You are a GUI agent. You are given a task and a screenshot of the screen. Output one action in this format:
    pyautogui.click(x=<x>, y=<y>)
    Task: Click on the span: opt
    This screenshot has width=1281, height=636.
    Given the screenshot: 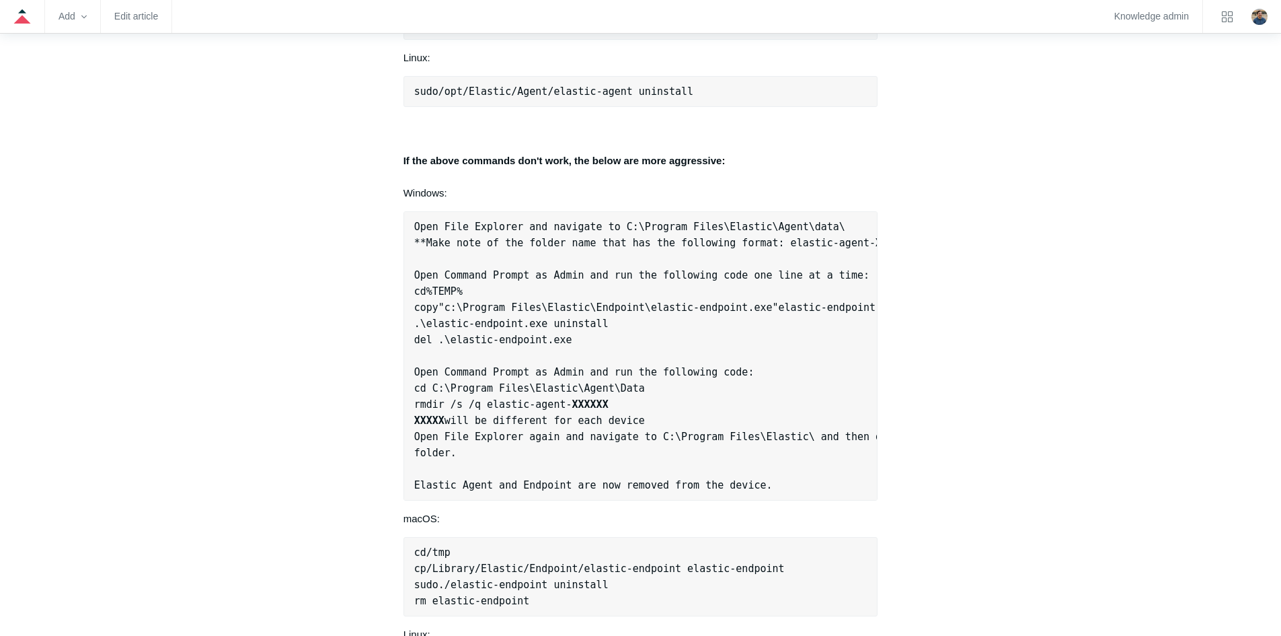 What is the action you would take?
    pyautogui.click(x=453, y=91)
    